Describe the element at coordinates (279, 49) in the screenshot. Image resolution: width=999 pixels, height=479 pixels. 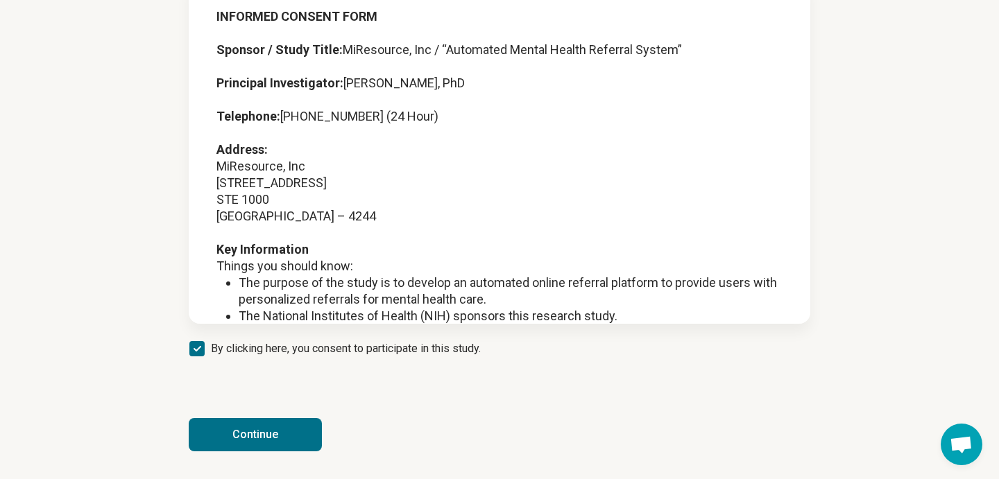
I see `strong: Sponsor / Study Title:` at that location.